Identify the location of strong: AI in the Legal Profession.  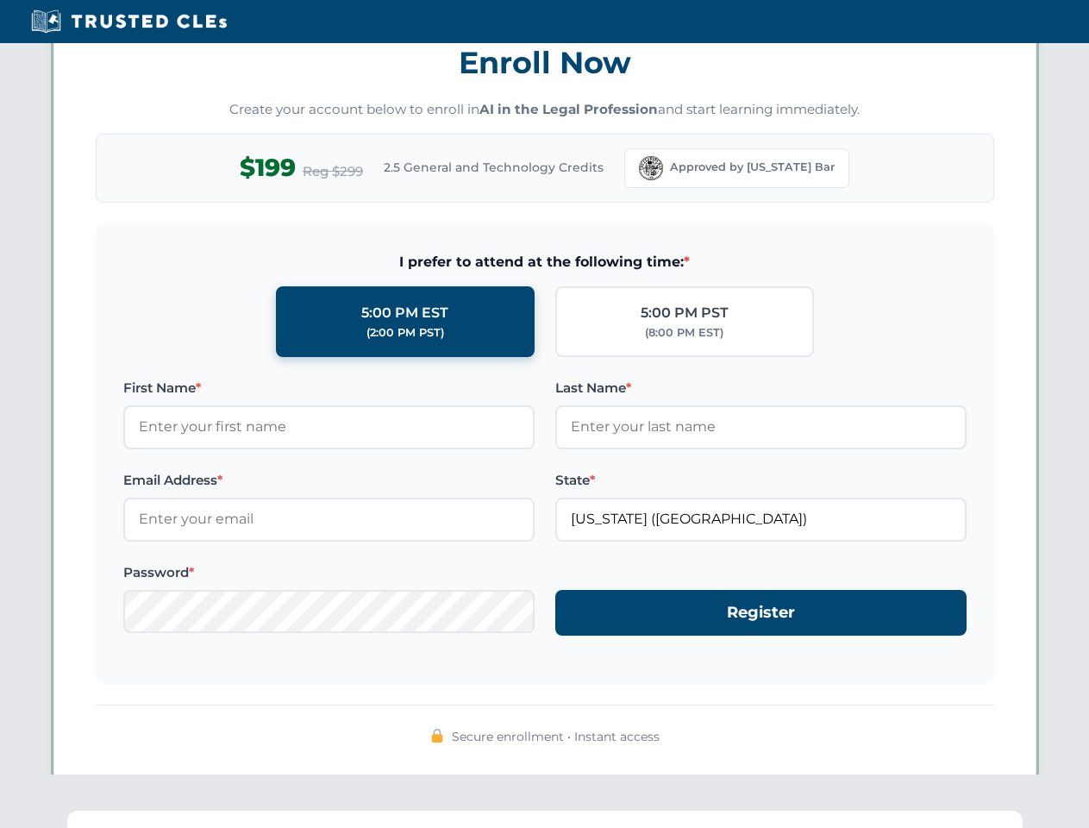
(568, 109).